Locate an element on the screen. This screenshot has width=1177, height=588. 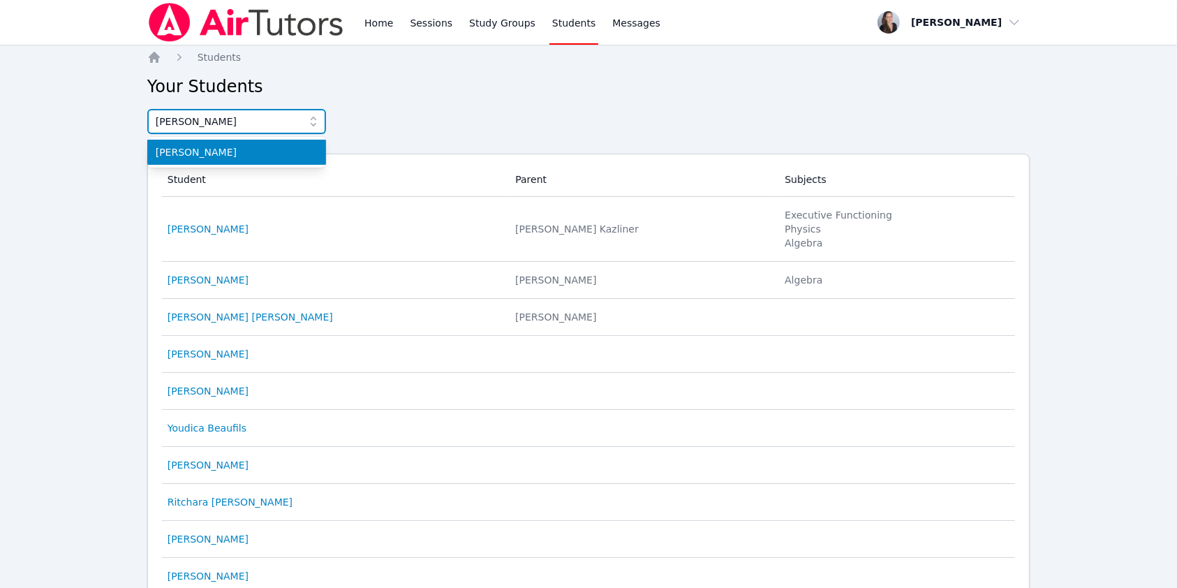
input: Quick Find a Student is located at coordinates (237, 121).